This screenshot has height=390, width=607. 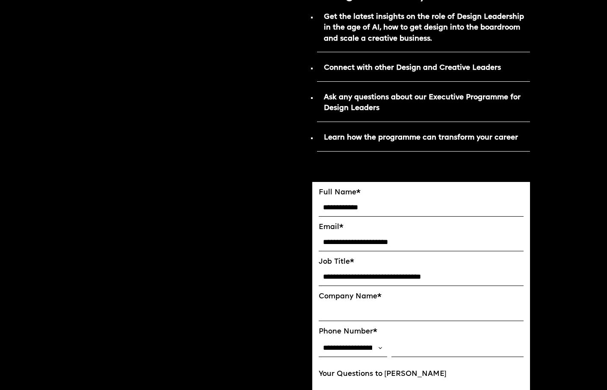 I want to click on label: Email, so click(x=422, y=227).